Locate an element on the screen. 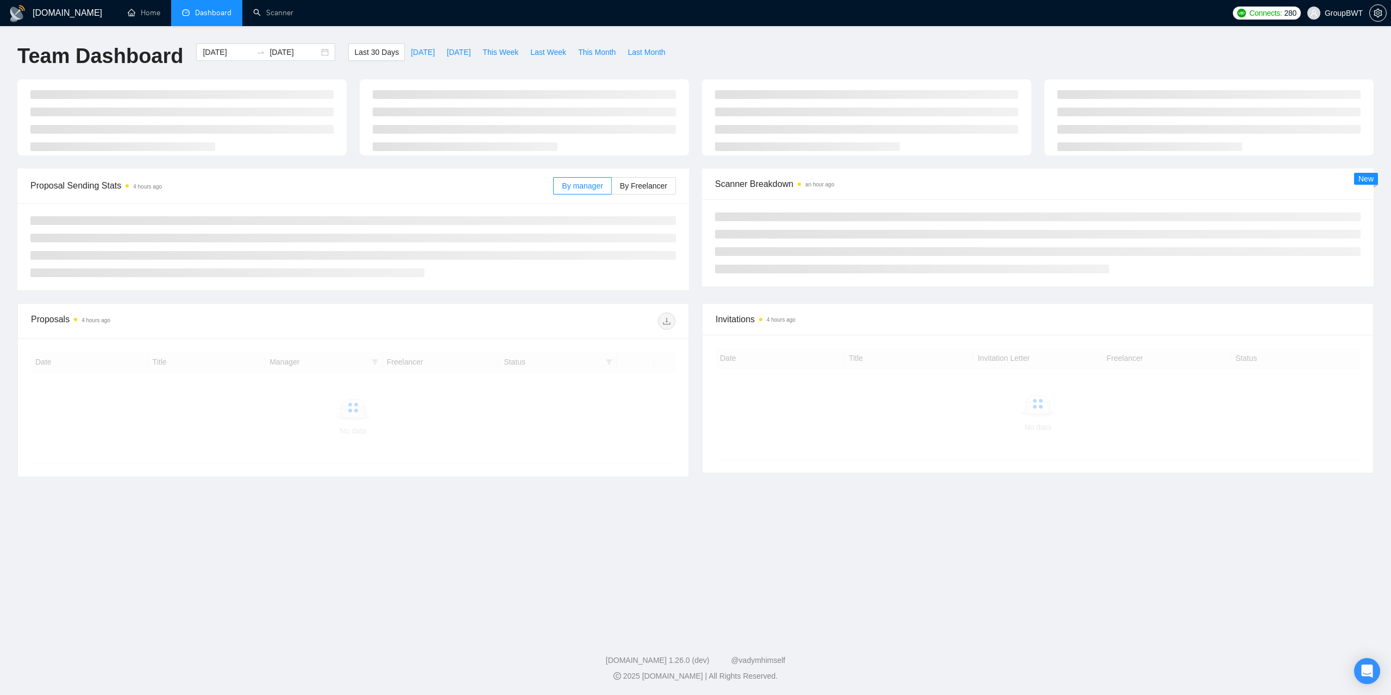 Image resolution: width=1391 pixels, height=695 pixels. div: Open Intercom Messenger is located at coordinates (1367, 671).